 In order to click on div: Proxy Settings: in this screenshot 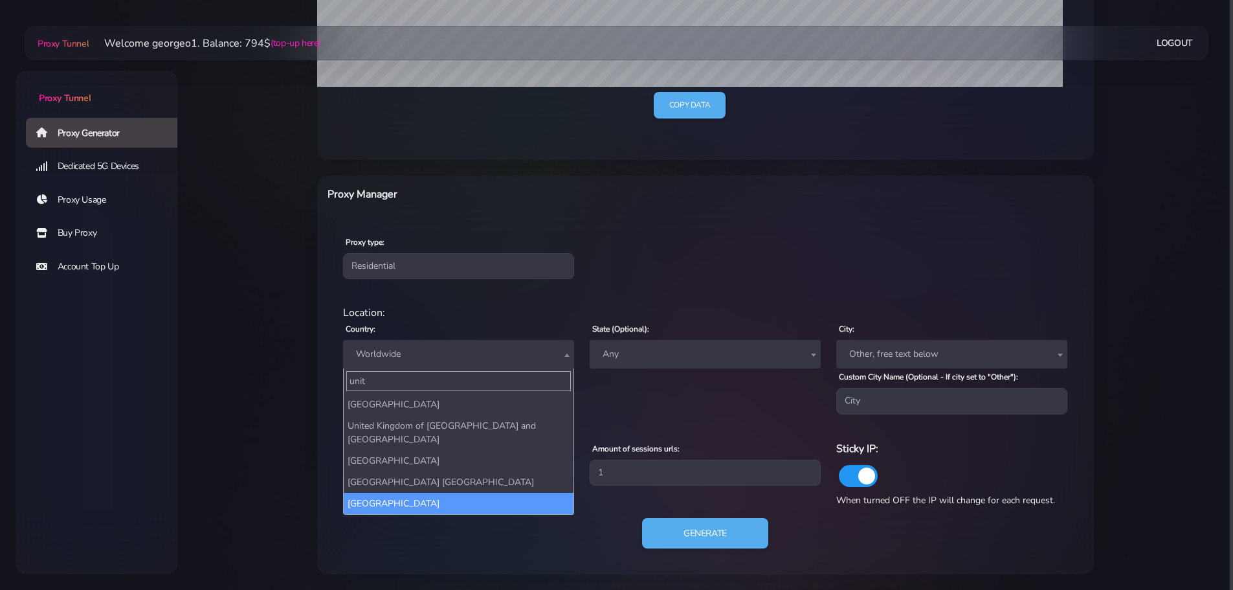, I will do `click(706, 432)`.